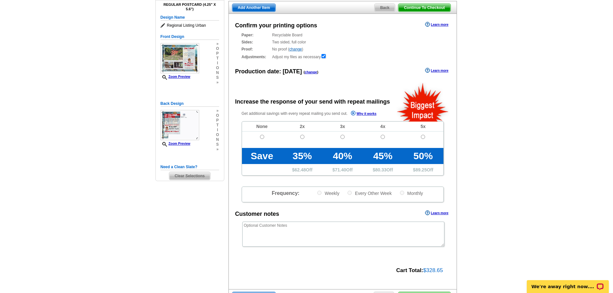 This screenshot has height=293, width=613. Describe the element at coordinates (302, 127) in the screenshot. I see `td: 2x` at that location.